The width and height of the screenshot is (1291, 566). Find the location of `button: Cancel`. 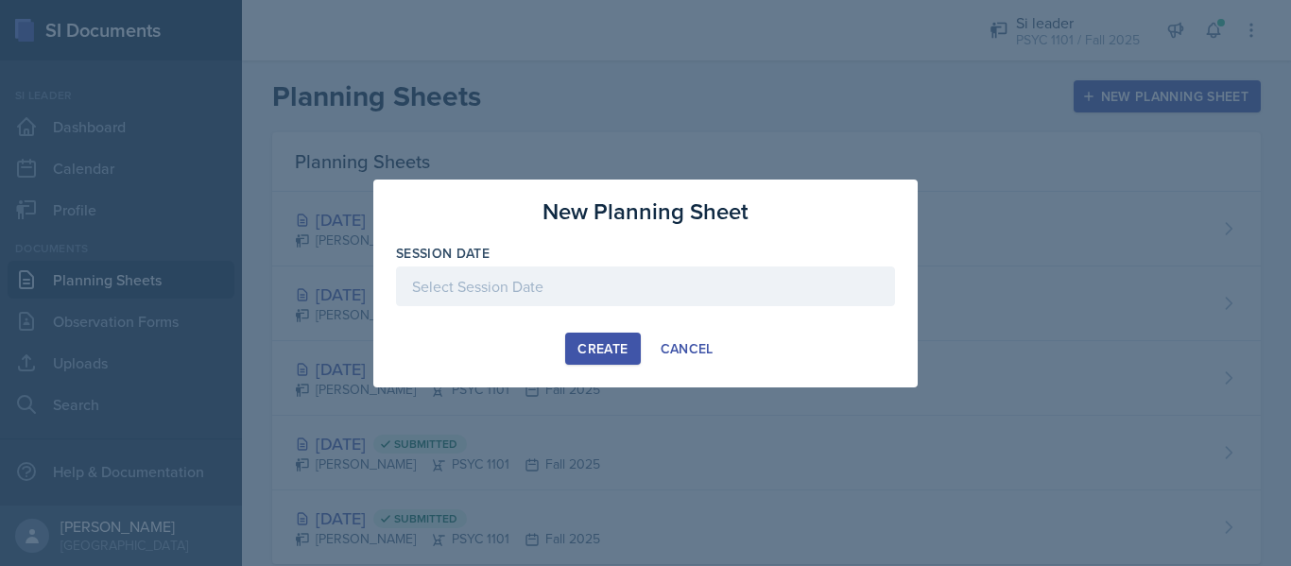

button: Cancel is located at coordinates (687, 349).